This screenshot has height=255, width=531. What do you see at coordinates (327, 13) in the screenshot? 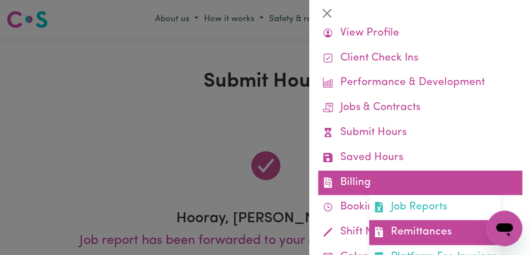
I see `button: Close` at bounding box center [327, 13].